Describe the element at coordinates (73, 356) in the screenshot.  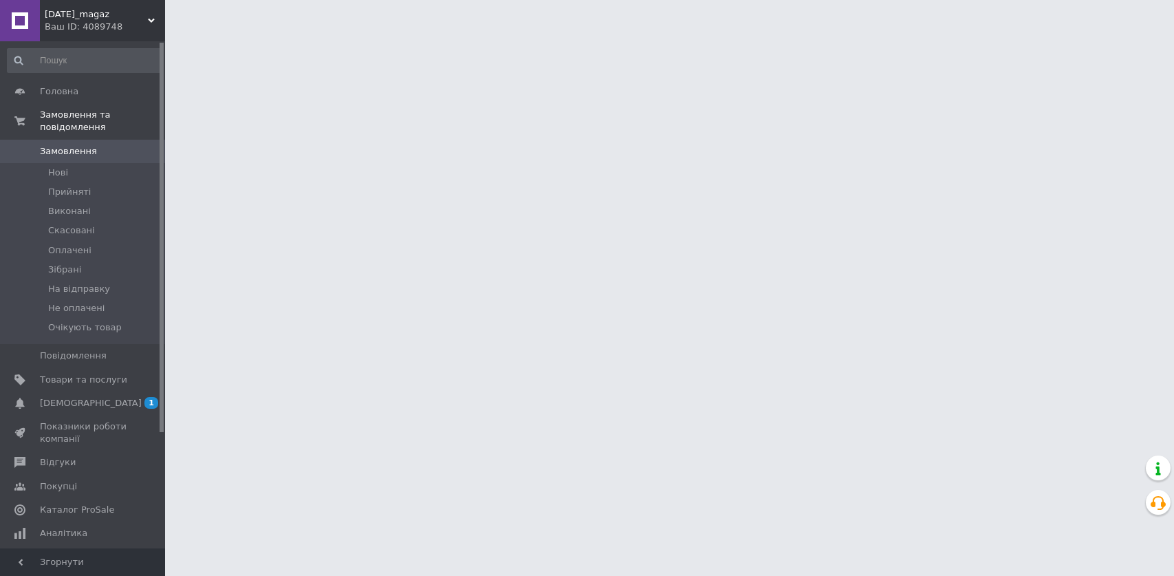
I see `span: Повідомлення` at that location.